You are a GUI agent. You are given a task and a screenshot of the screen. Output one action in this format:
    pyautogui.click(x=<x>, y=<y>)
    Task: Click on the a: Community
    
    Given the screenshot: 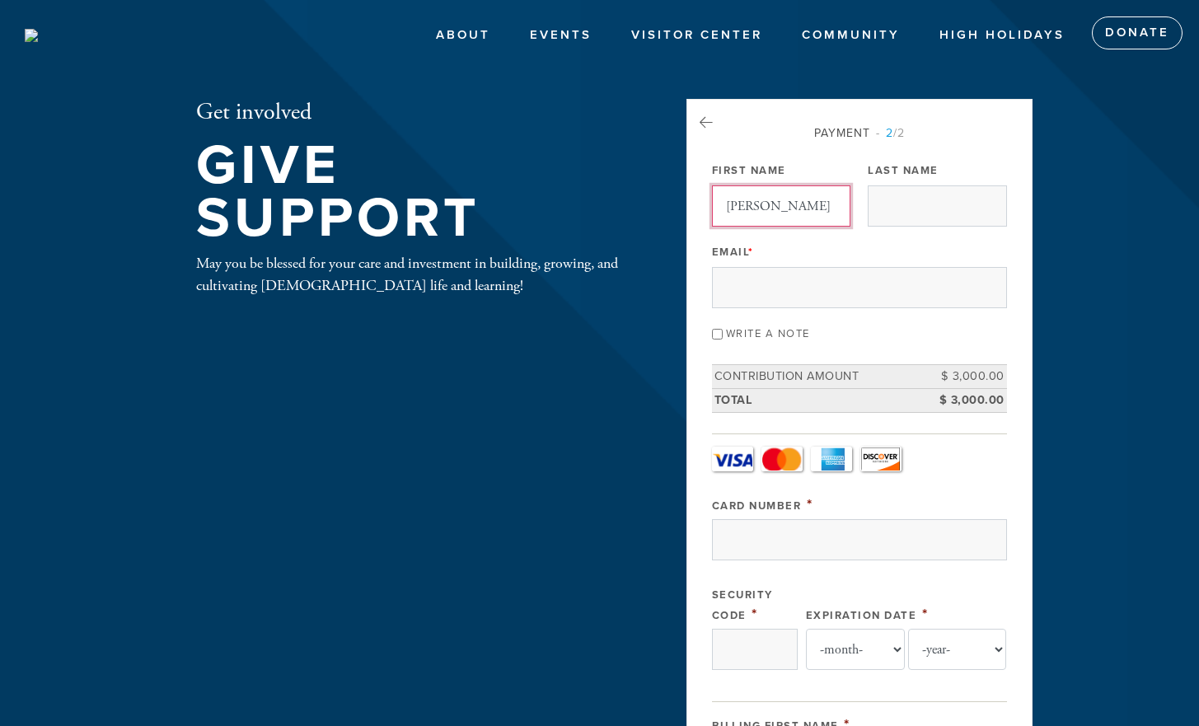 What is the action you would take?
    pyautogui.click(x=851, y=35)
    